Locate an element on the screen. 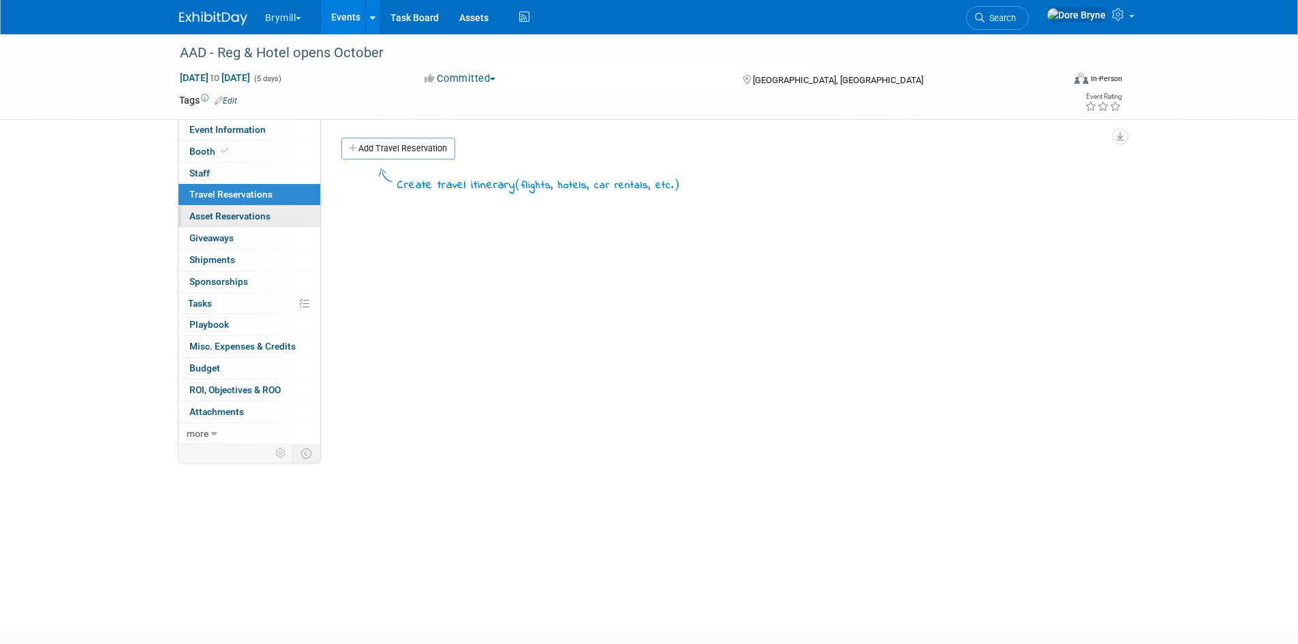  button: Committed is located at coordinates (460, 78).